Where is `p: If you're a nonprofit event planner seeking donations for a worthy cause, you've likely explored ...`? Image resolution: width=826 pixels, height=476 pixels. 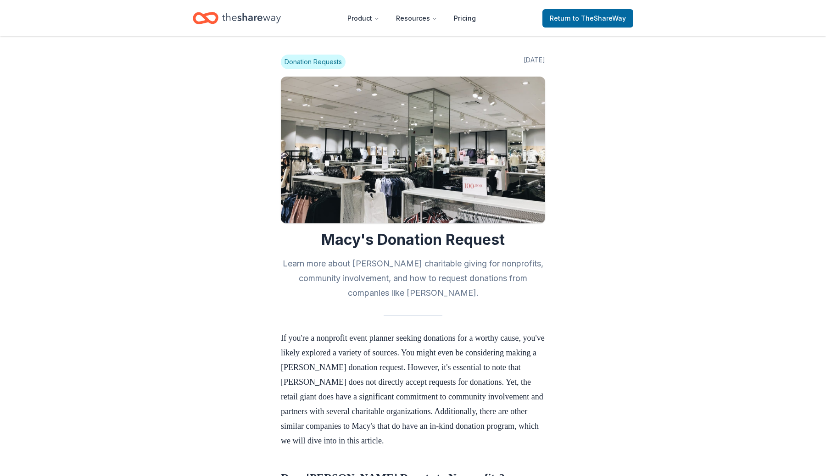 p: If you're a nonprofit event planner seeking donations for a worthy cause, you've likely explored ... is located at coordinates (413, 389).